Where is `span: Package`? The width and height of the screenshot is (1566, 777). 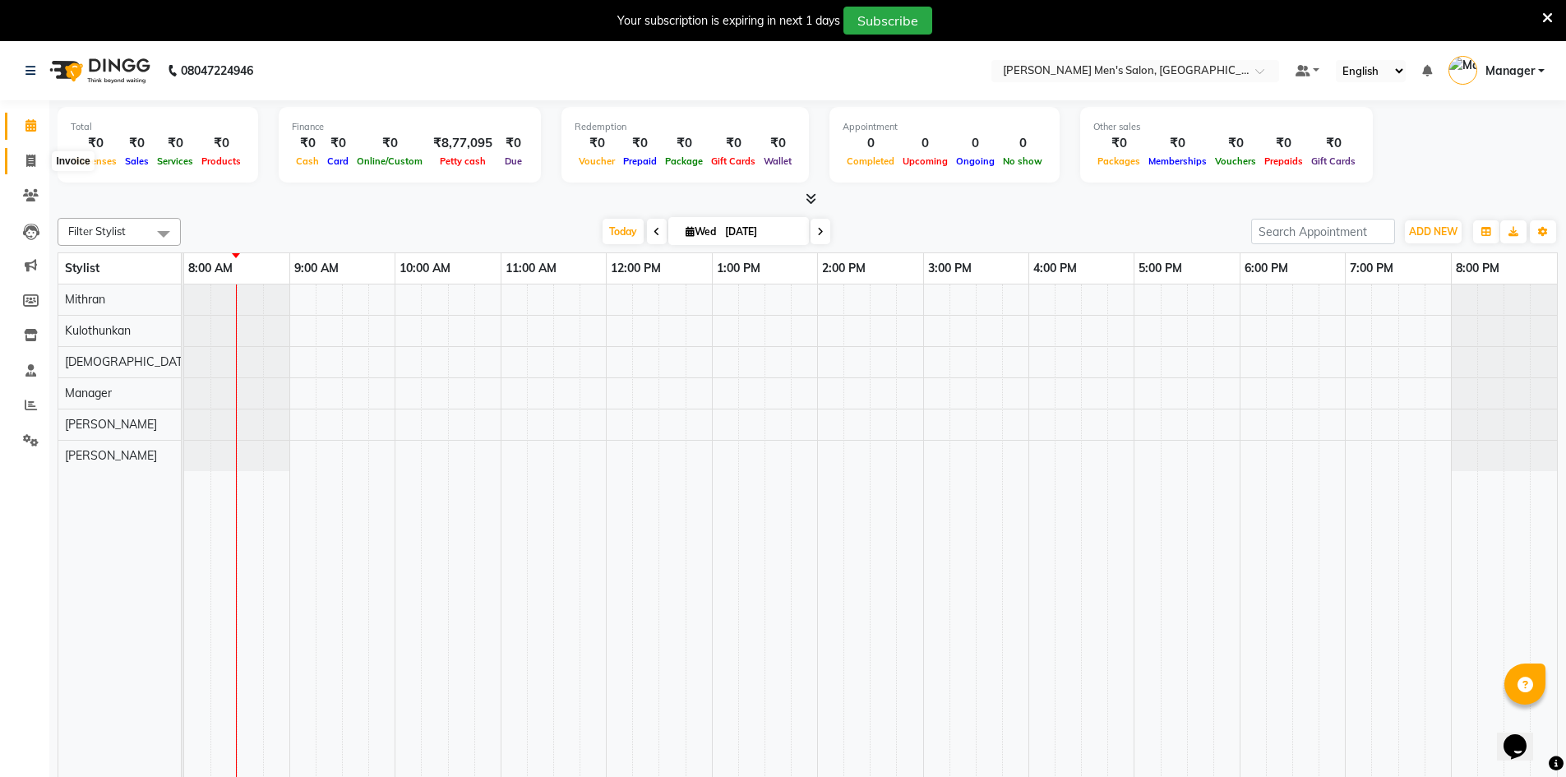 span: Package is located at coordinates (684, 161).